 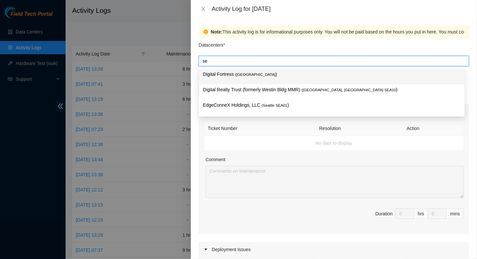 I want to click on td: No data to display, so click(x=334, y=143).